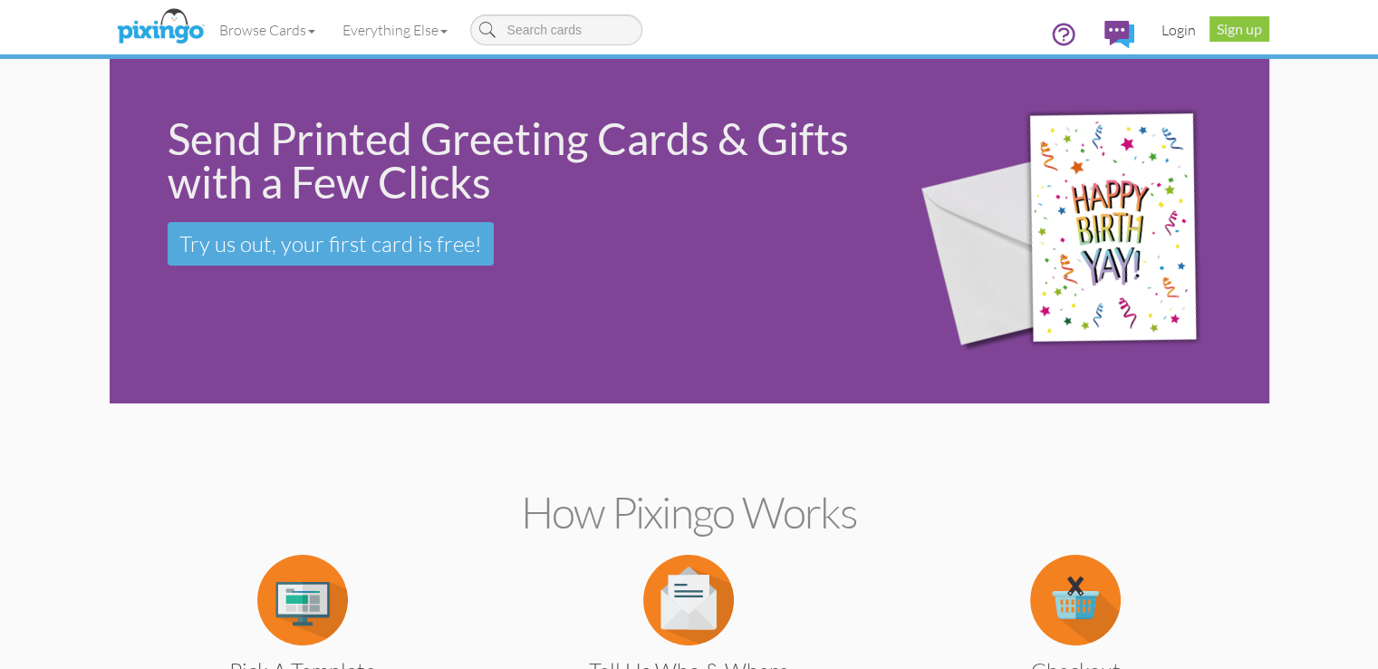 This screenshot has width=1378, height=669. I want to click on a: Login, so click(1179, 30).